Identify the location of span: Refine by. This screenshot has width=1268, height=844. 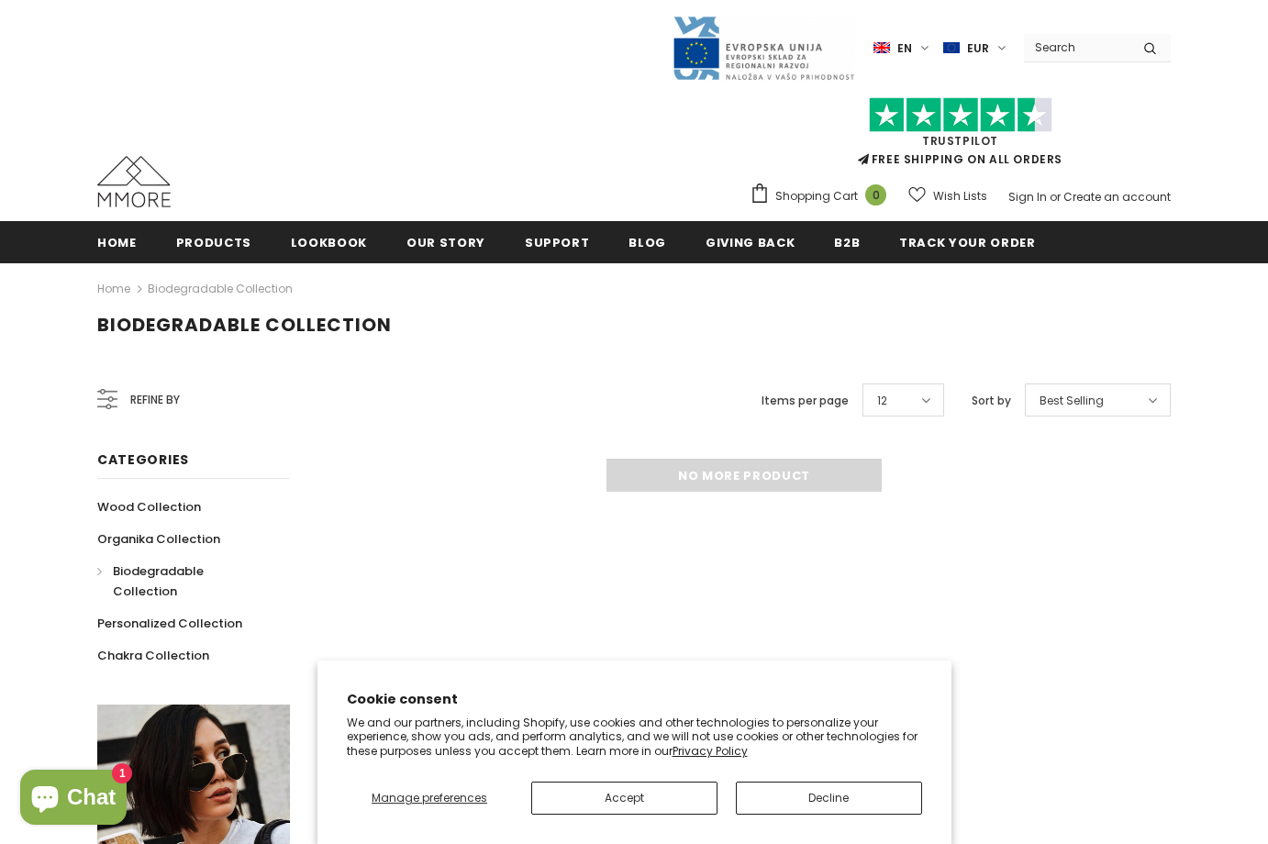
(155, 400).